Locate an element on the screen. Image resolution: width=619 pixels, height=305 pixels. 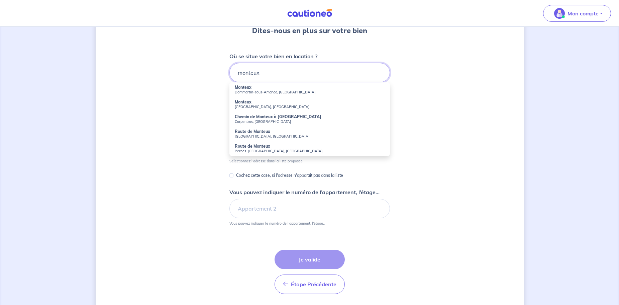
h3: Dites-nous en plus sur votre bien is located at coordinates (310, 31).